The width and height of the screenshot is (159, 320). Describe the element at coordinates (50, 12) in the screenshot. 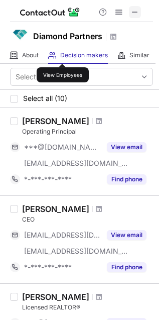

I see `img: ContactOut v5.3.10` at that location.